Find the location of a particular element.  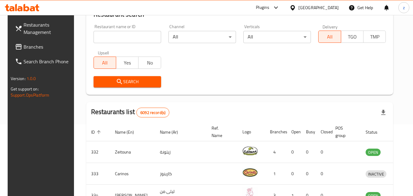

span: TGO is located at coordinates (352, 37).